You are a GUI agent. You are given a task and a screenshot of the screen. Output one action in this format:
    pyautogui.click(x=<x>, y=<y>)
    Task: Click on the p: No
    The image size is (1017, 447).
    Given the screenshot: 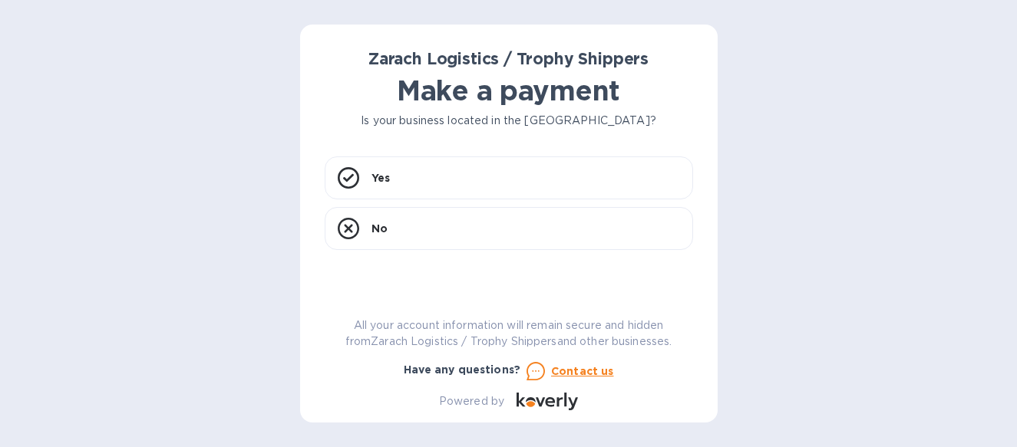 What is the action you would take?
    pyautogui.click(x=379, y=229)
    